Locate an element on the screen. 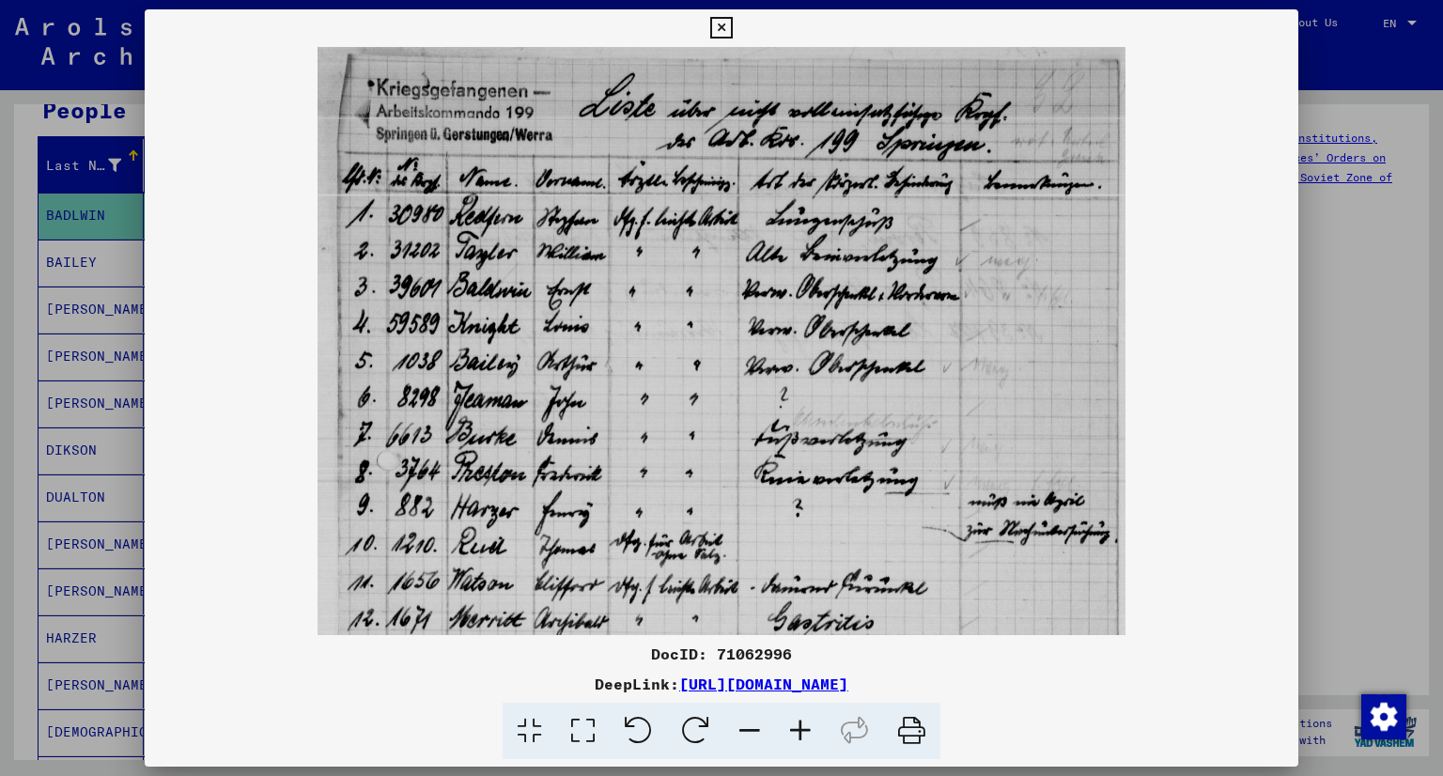 This screenshot has width=1443, height=776. div: DocID: 71062996 is located at coordinates (721, 654).